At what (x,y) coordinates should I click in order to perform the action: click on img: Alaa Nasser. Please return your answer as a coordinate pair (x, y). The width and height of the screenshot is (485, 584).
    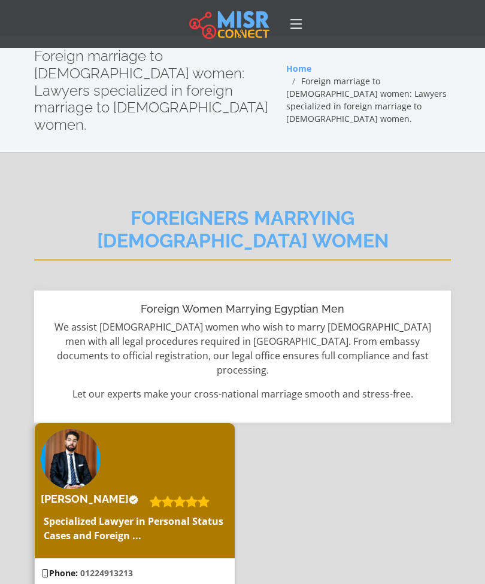
    Looking at the image, I should click on (71, 459).